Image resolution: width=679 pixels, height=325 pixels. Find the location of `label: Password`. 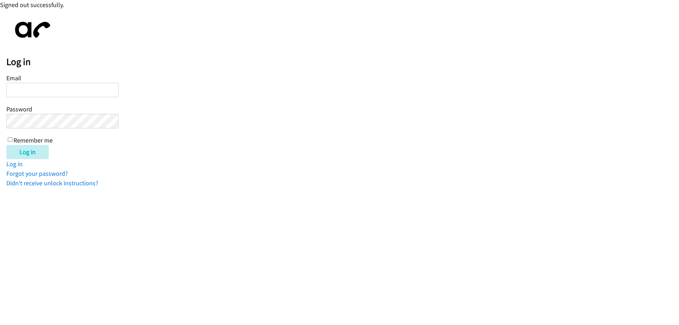

label: Password is located at coordinates (19, 109).